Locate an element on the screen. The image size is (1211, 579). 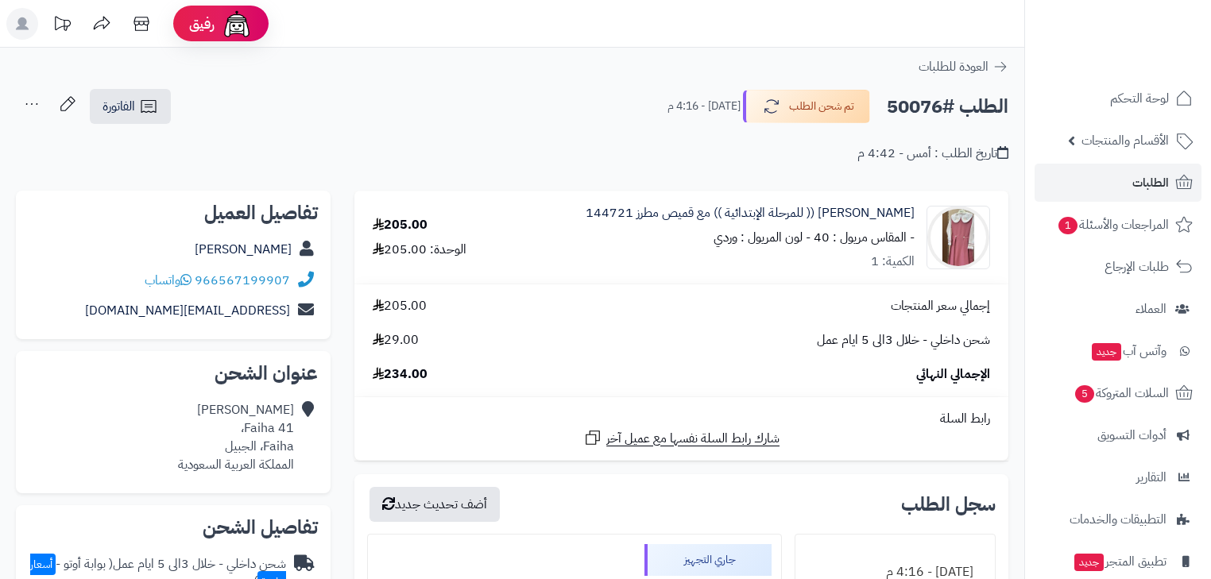
span: الإجمالي النهائي is located at coordinates (953, 374).